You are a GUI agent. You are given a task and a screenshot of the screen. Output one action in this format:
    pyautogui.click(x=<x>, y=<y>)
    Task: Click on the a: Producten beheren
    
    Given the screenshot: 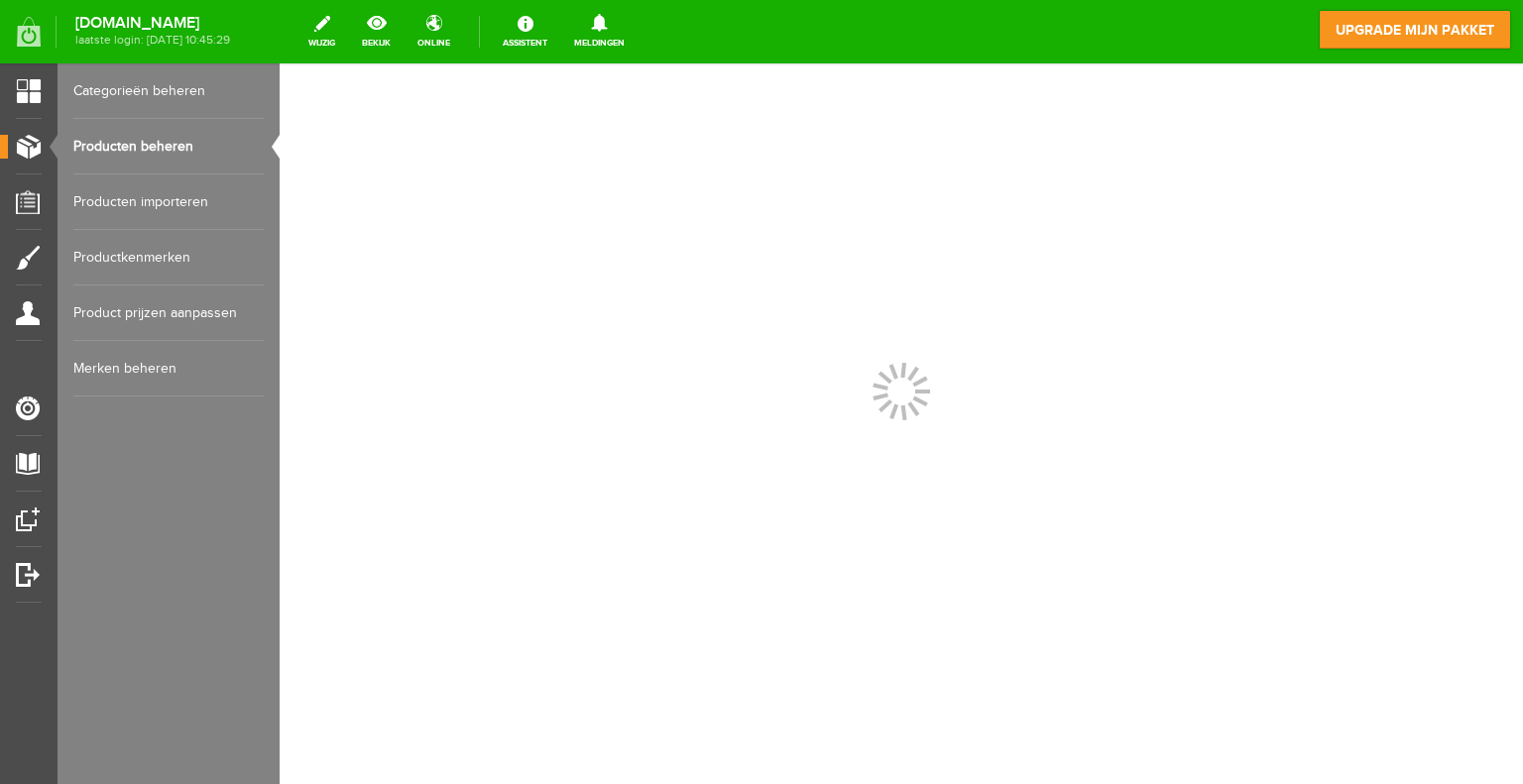 What is the action you would take?
    pyautogui.click(x=169, y=147)
    